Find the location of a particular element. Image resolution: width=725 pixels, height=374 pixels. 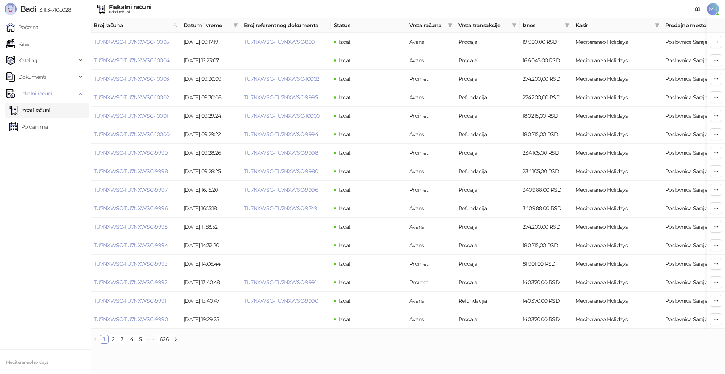

td: TU7NXWSC-TU7NXWSC-9997 is located at coordinates (135, 190).